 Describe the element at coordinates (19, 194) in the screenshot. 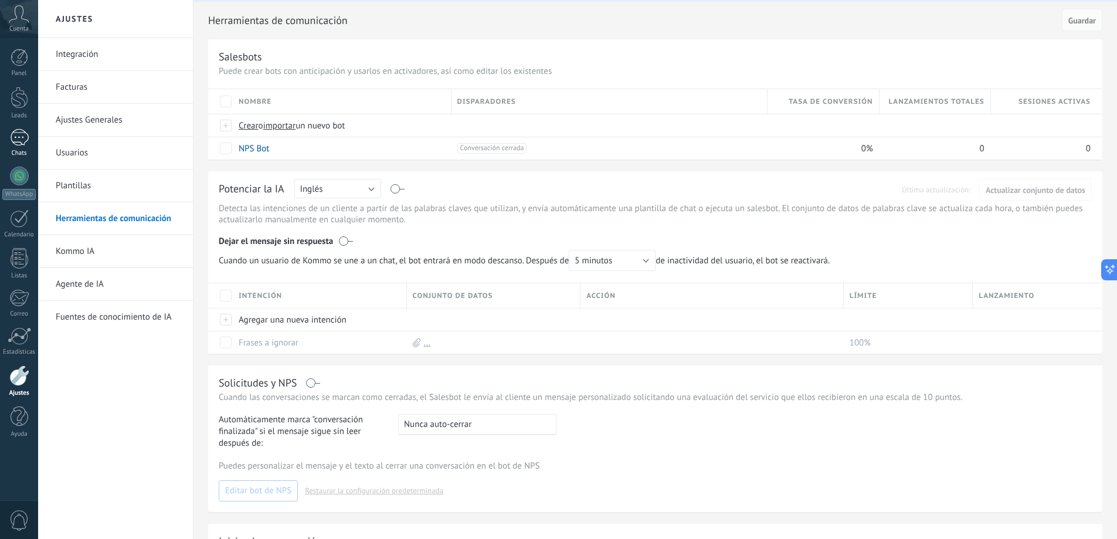

I see `div: WhatsApp` at that location.